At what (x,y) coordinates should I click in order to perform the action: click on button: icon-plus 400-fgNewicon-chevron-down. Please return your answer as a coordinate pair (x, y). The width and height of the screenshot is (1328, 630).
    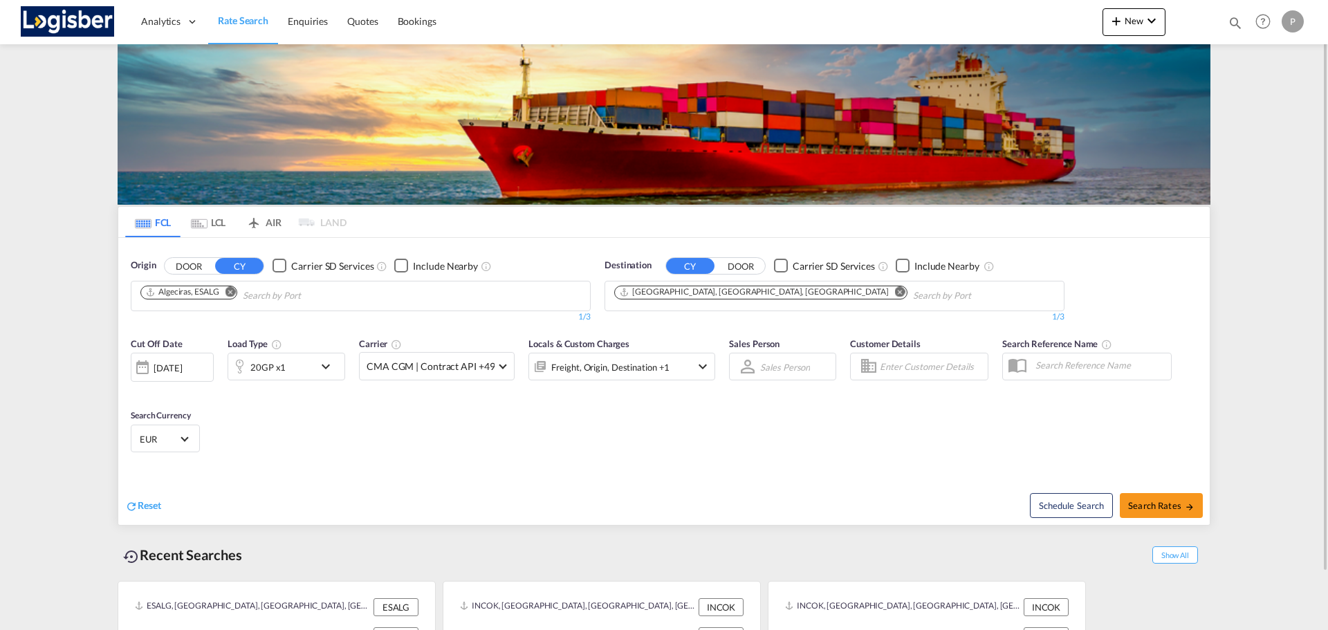
    Looking at the image, I should click on (1134, 22).